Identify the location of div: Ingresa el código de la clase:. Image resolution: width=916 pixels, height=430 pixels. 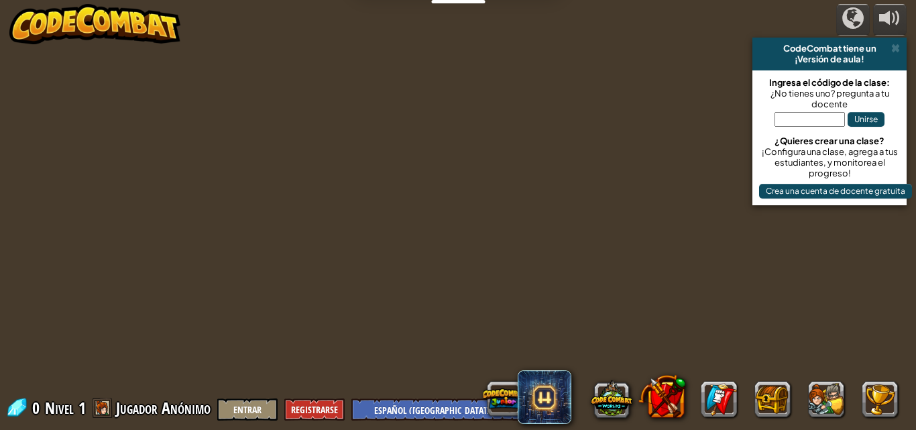
(830, 82).